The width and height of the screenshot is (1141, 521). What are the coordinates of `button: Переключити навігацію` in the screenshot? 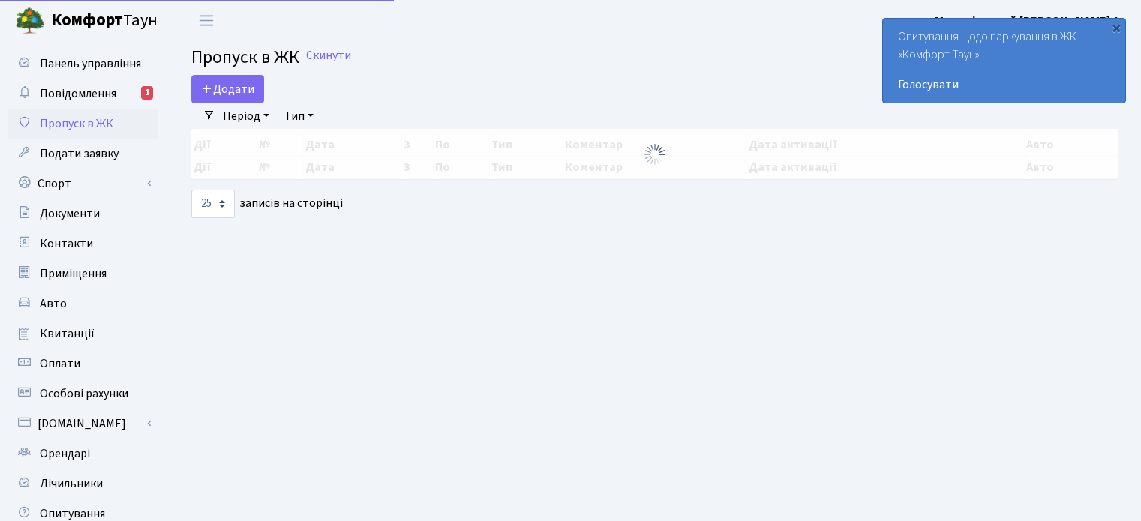 It's located at (206, 20).